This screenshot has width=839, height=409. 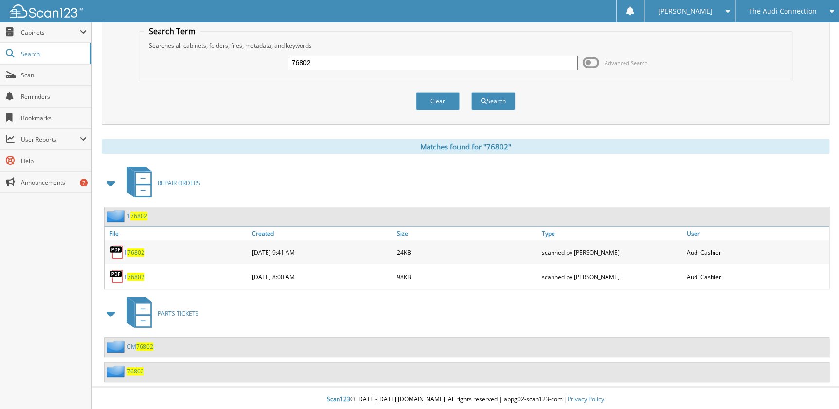 What do you see at coordinates (84, 182) in the screenshot?
I see `div: 7` at bounding box center [84, 182].